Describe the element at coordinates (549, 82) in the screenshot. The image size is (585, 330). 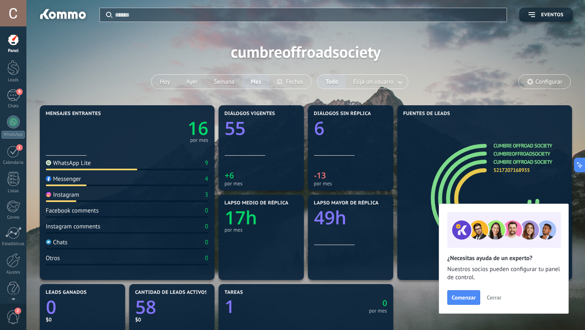
I see `span: Configurar` at that location.